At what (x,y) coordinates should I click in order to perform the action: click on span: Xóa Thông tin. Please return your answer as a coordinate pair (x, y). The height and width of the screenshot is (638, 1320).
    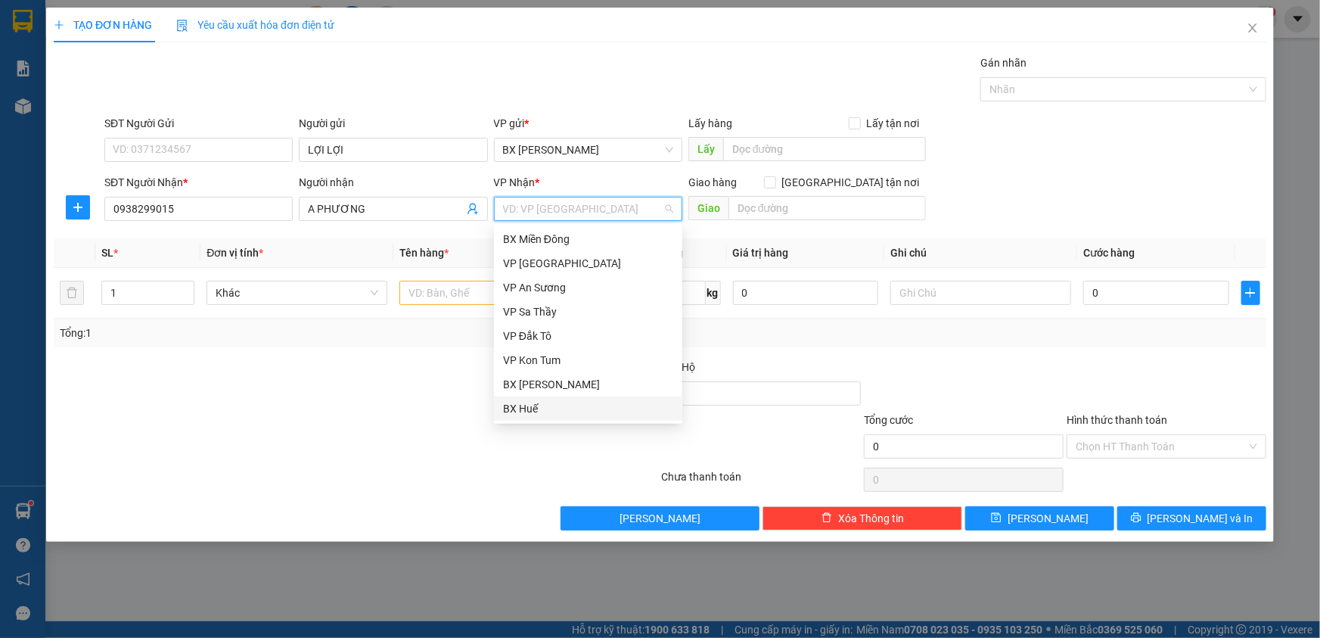
    Looking at the image, I should click on (870, 518).